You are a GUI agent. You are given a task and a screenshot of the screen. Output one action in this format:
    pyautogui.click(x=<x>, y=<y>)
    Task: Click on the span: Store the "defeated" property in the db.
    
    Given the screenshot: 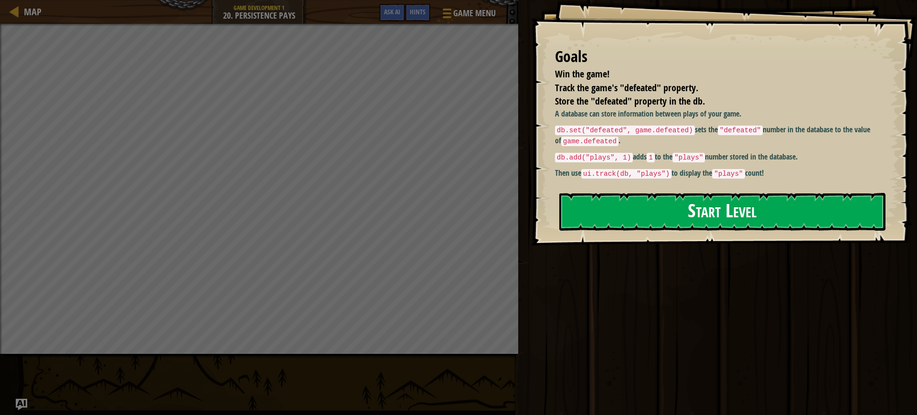 What is the action you would take?
    pyautogui.click(x=630, y=101)
    